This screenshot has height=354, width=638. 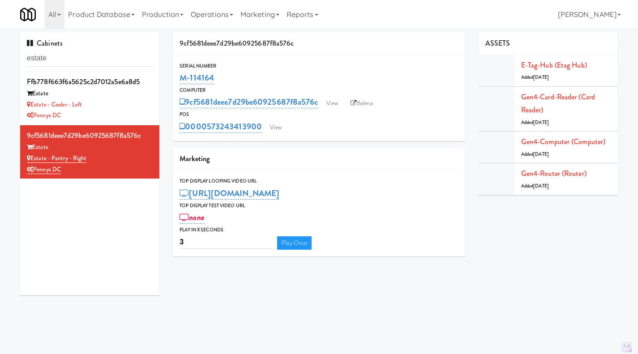 What do you see at coordinates (89, 152) in the screenshot?
I see `li: 9cf5681deee7d29be60925687f8a576cEstate Estate - Pantry - RightPennys DC` at bounding box center [89, 152].